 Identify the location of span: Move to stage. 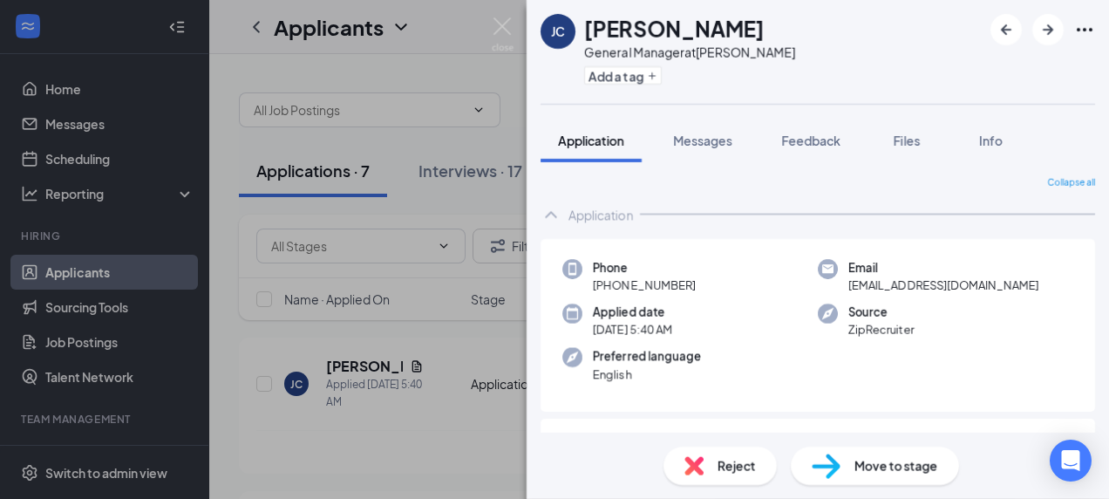
(896, 466).